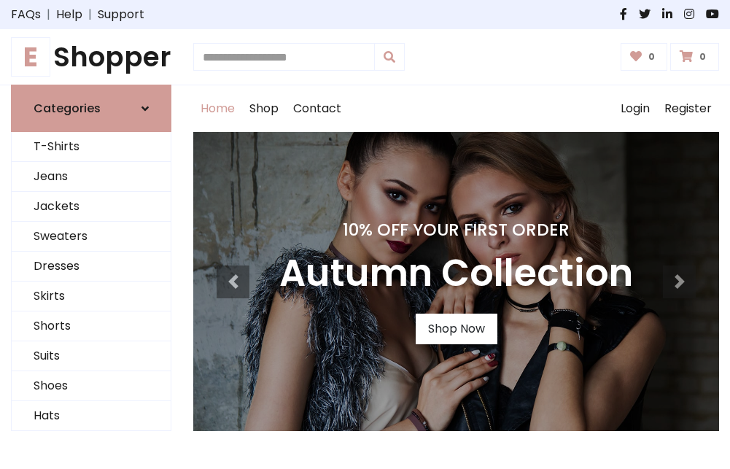  Describe the element at coordinates (26, 15) in the screenshot. I see `a: FAQs` at that location.